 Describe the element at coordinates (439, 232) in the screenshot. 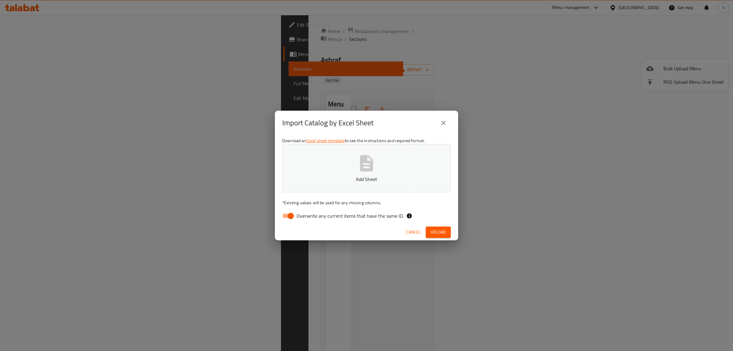

I see `button: Upload` at that location.